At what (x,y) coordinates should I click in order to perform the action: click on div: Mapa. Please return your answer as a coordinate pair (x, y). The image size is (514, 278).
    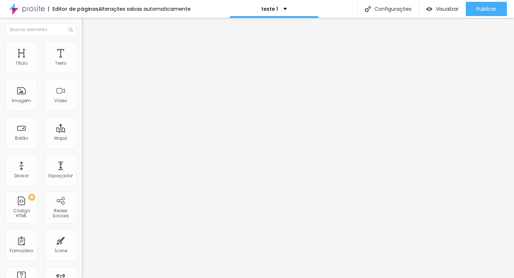
    Looking at the image, I should click on (61, 138).